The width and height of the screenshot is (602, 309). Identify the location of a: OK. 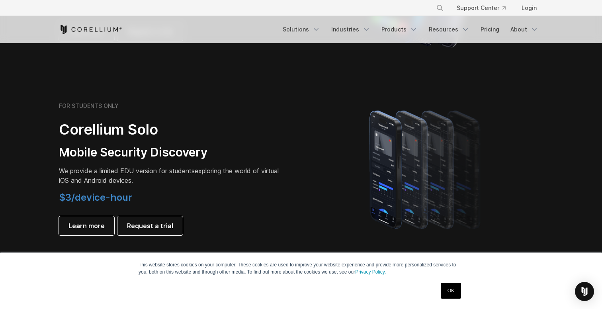
(451, 291).